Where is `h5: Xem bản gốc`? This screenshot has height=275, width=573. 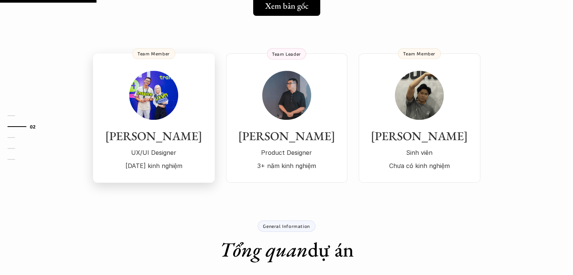
h5: Xem bản gốc is located at coordinates (287, 6).